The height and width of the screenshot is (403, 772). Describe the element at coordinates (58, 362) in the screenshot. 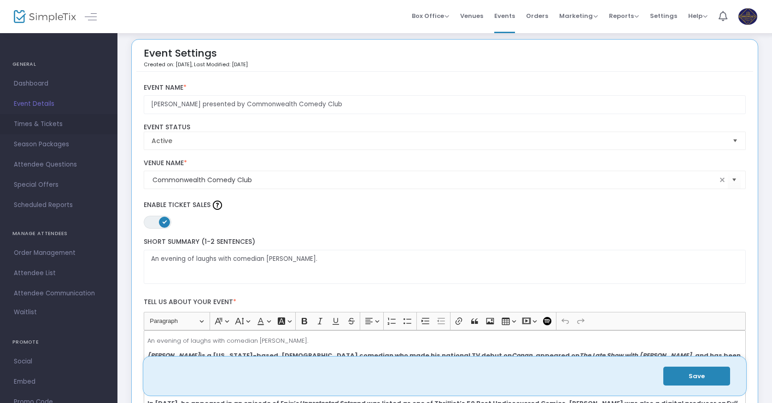

I see `span: Social` at that location.